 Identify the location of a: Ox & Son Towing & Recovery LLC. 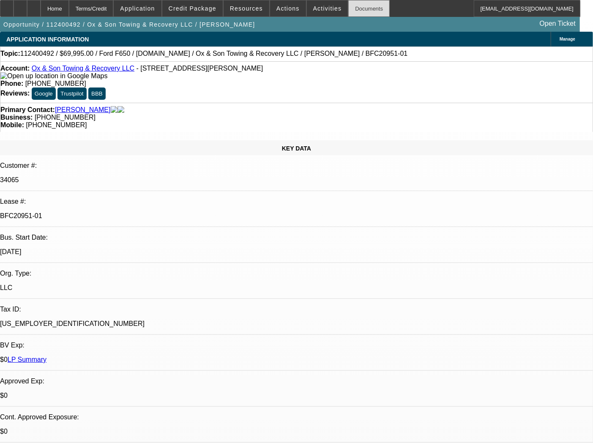
(83, 68).